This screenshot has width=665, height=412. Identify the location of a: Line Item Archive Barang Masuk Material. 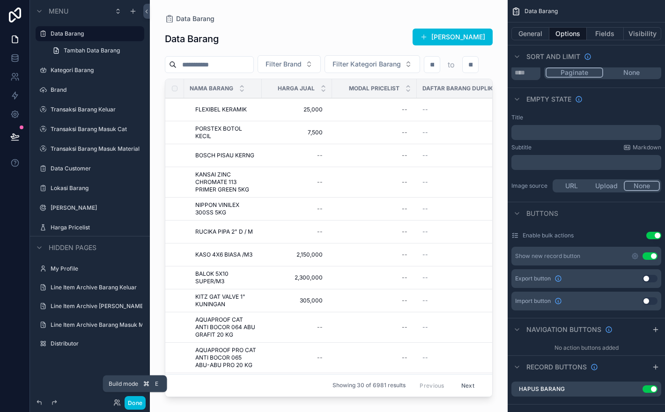
(96, 325).